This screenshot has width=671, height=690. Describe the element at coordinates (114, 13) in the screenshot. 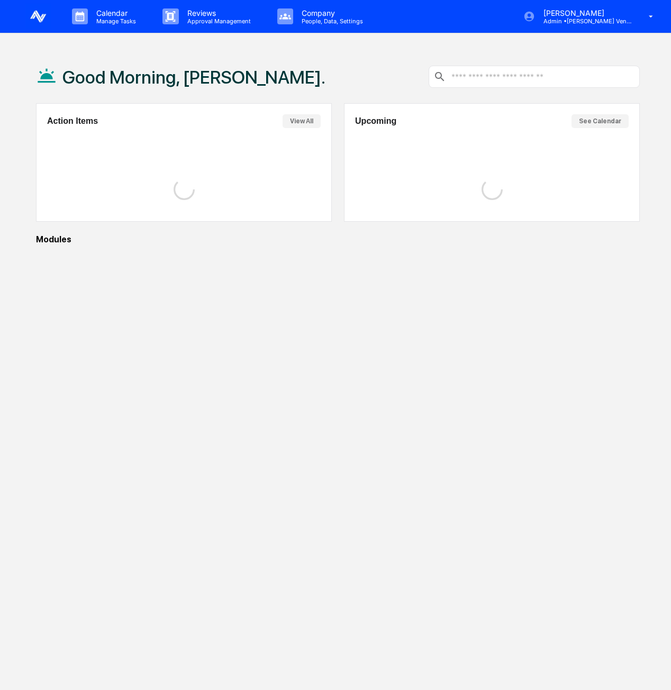

I see `p: Calendar` at that location.